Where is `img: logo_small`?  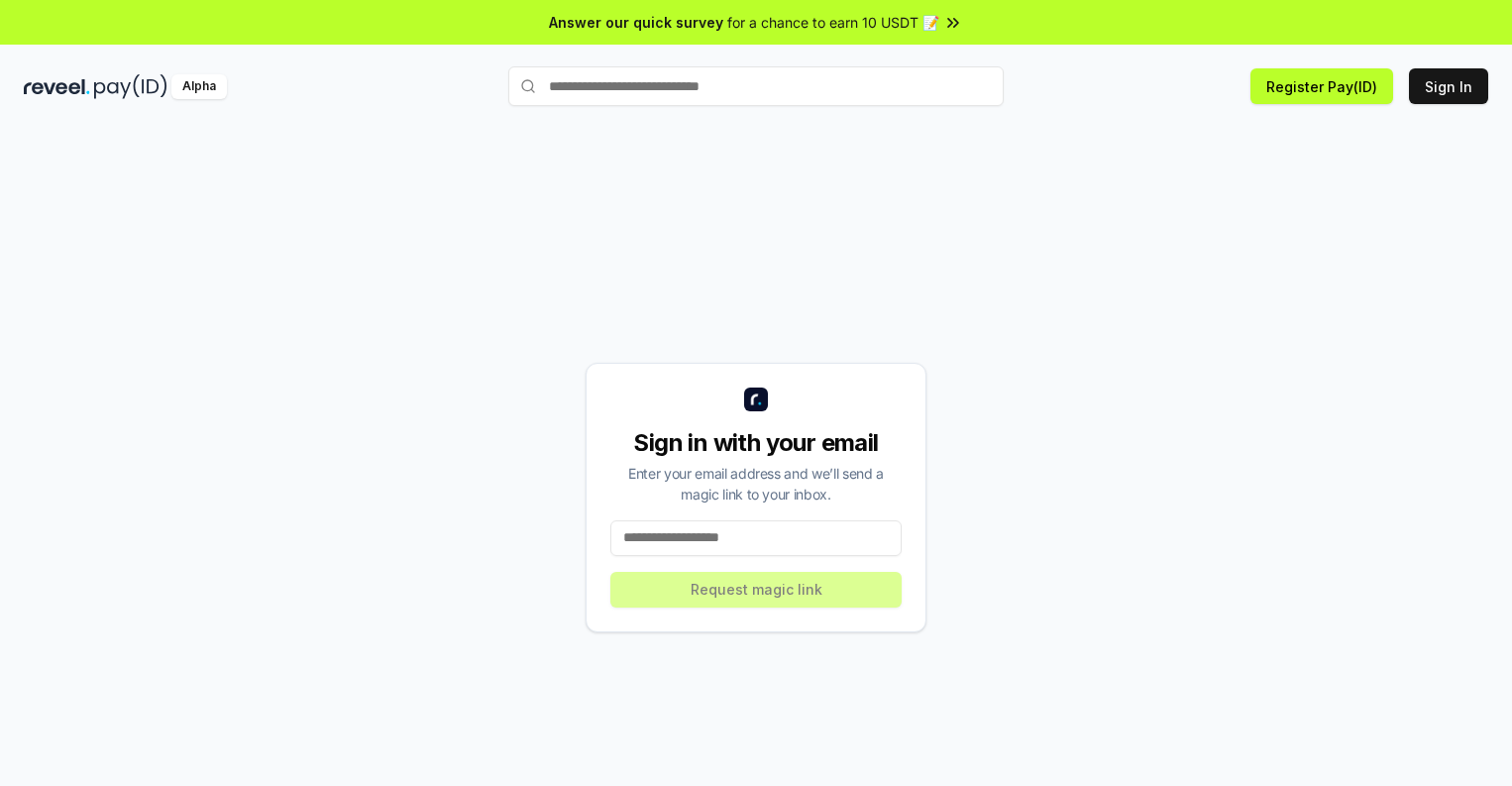
img: logo_small is located at coordinates (756, 399).